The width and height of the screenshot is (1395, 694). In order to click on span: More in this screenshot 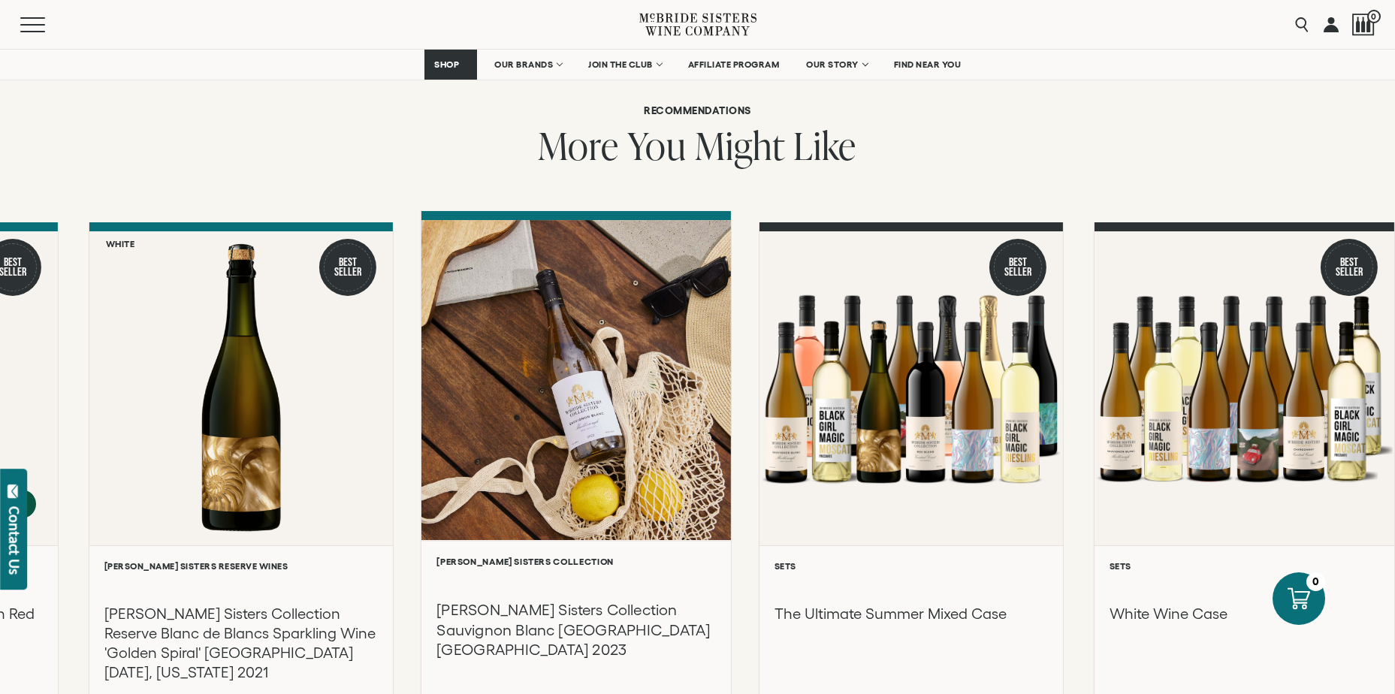, I will do `click(578, 145)`.